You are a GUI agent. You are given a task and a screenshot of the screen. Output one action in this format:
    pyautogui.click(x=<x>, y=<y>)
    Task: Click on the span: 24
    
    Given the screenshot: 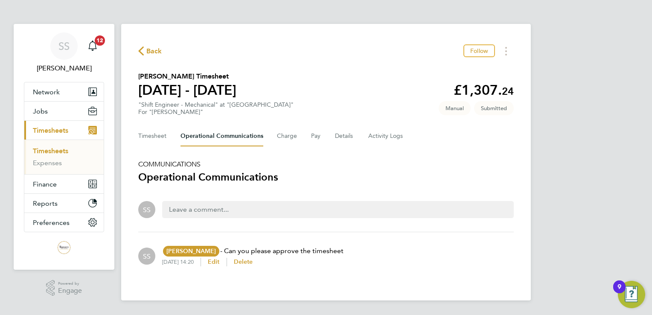 What is the action you would take?
    pyautogui.click(x=508, y=91)
    